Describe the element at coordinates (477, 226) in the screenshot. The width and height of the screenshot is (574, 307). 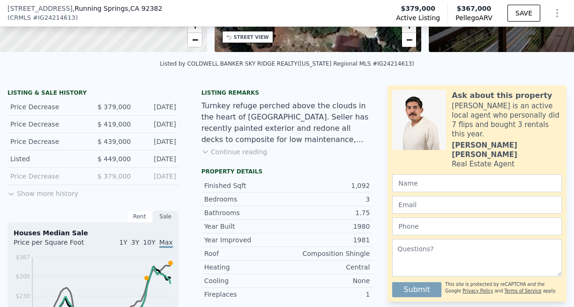
I see `input: Phone` at that location.